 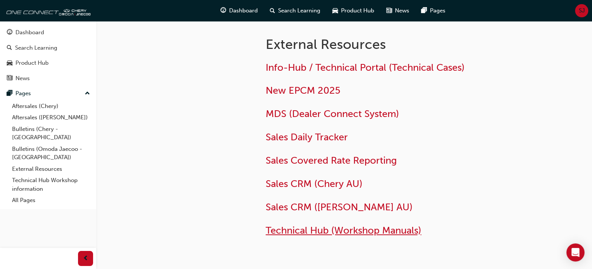 I want to click on span: Info-Hub / Technical Portal (Technical Cases), so click(x=365, y=67).